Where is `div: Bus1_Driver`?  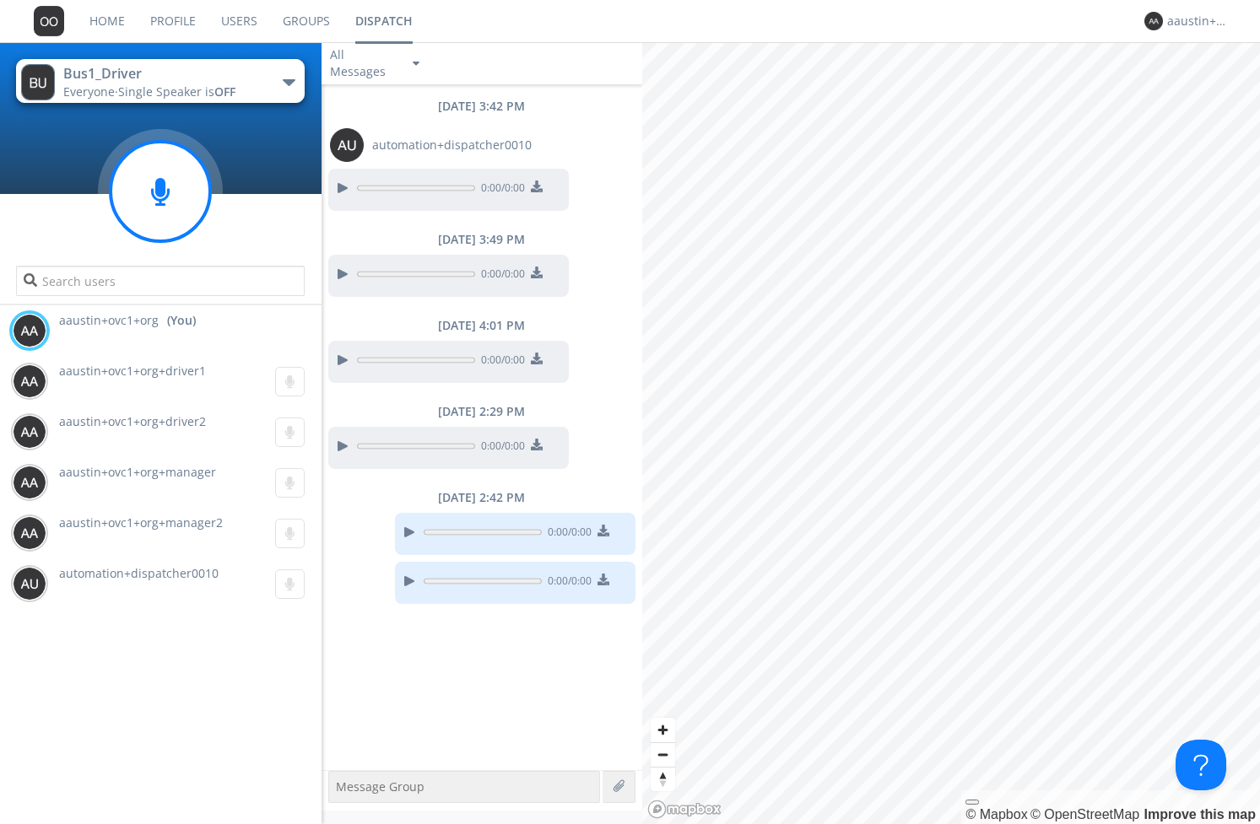 div: Bus1_Driver is located at coordinates (158, 73).